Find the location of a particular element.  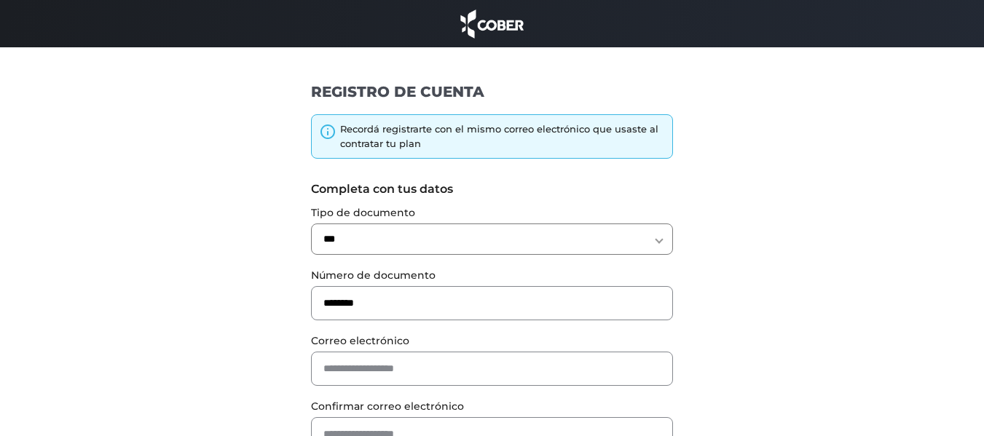

label: Confirmar correo electrónico is located at coordinates (491, 406).